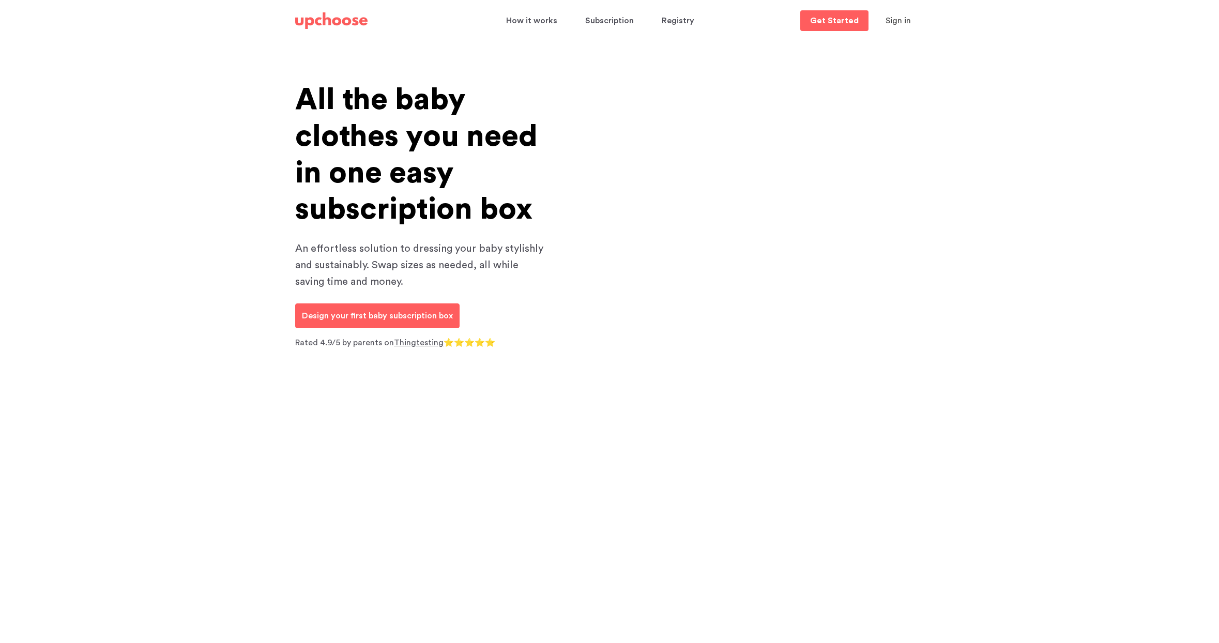 The width and height of the screenshot is (1219, 643). Describe the element at coordinates (531, 21) in the screenshot. I see `span: How it works` at that location.